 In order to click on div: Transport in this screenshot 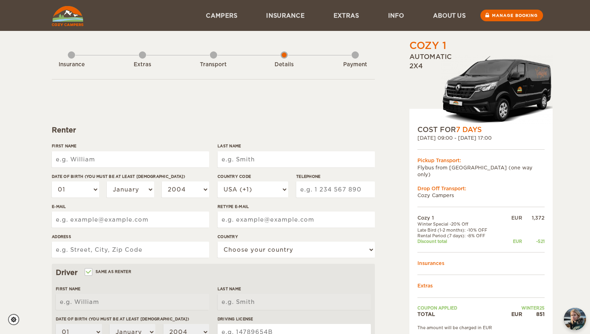, I will do `click(213, 65)`.